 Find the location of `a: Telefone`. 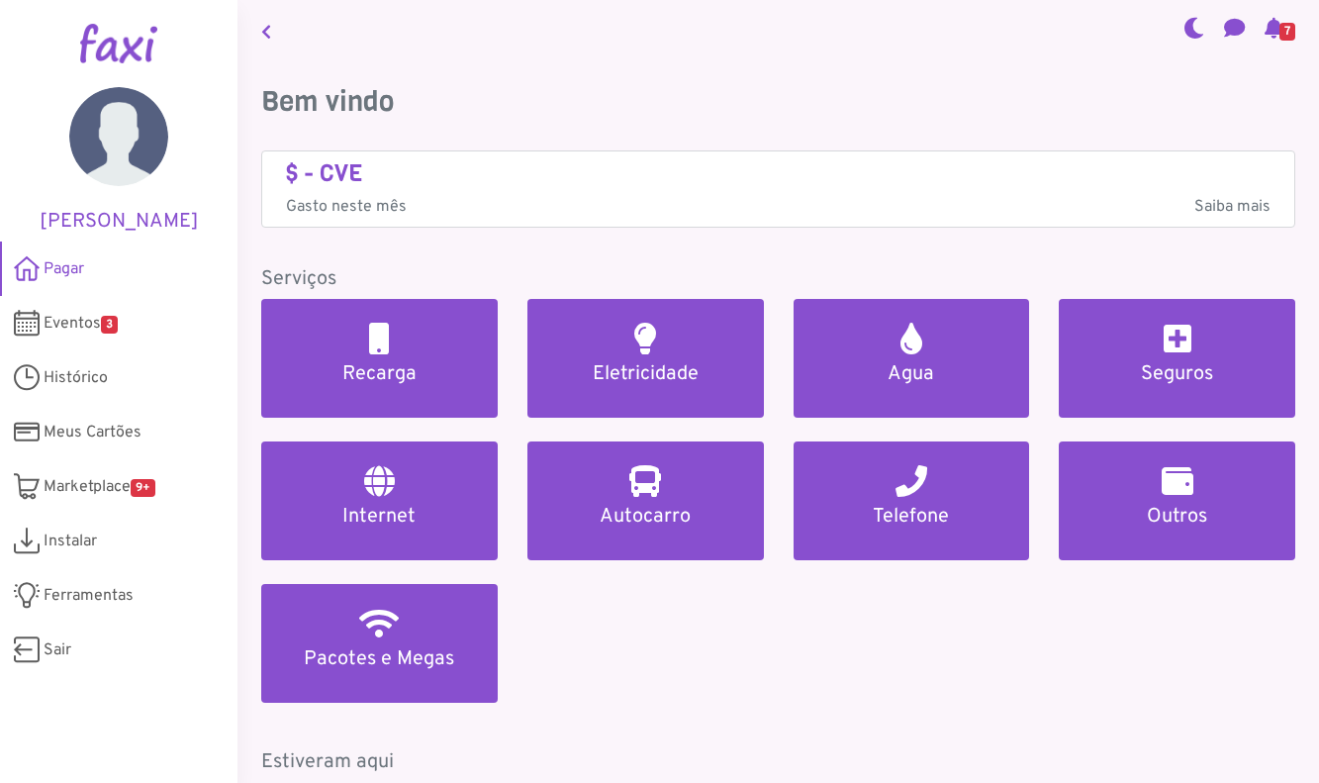

a: Telefone is located at coordinates (911, 501).